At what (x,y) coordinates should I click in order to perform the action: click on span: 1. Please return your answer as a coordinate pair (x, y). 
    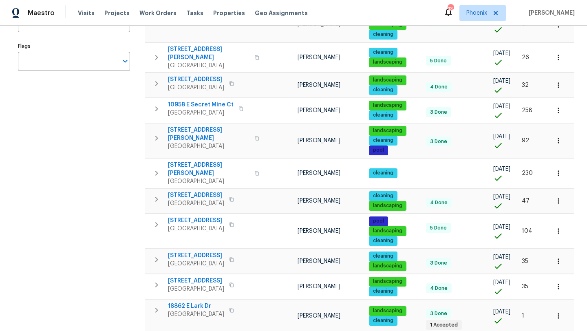
    Looking at the image, I should click on (523, 316).